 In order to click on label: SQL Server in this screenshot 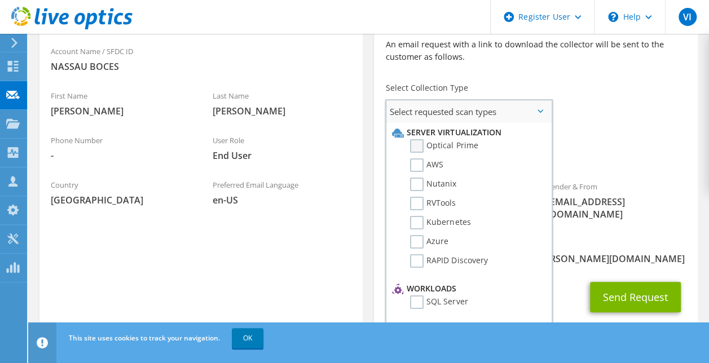, I will do `click(439, 303)`.